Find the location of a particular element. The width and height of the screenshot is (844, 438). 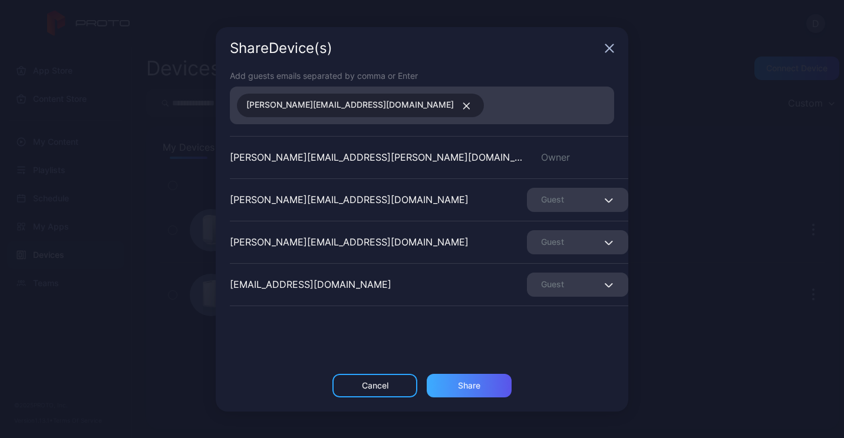

div: Share is located at coordinates (469, 386).